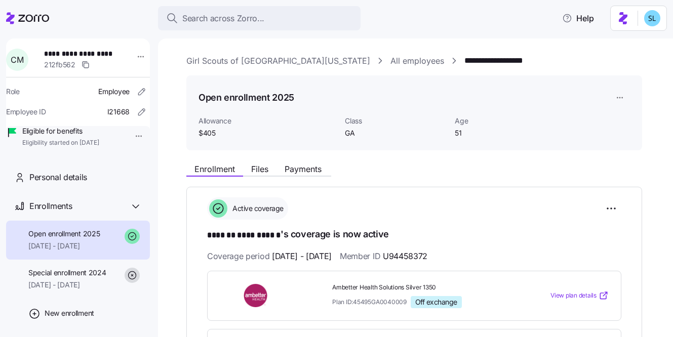  I want to click on img: 7c620d928e46699fcfb78cede4daf1d1, so click(652, 18).